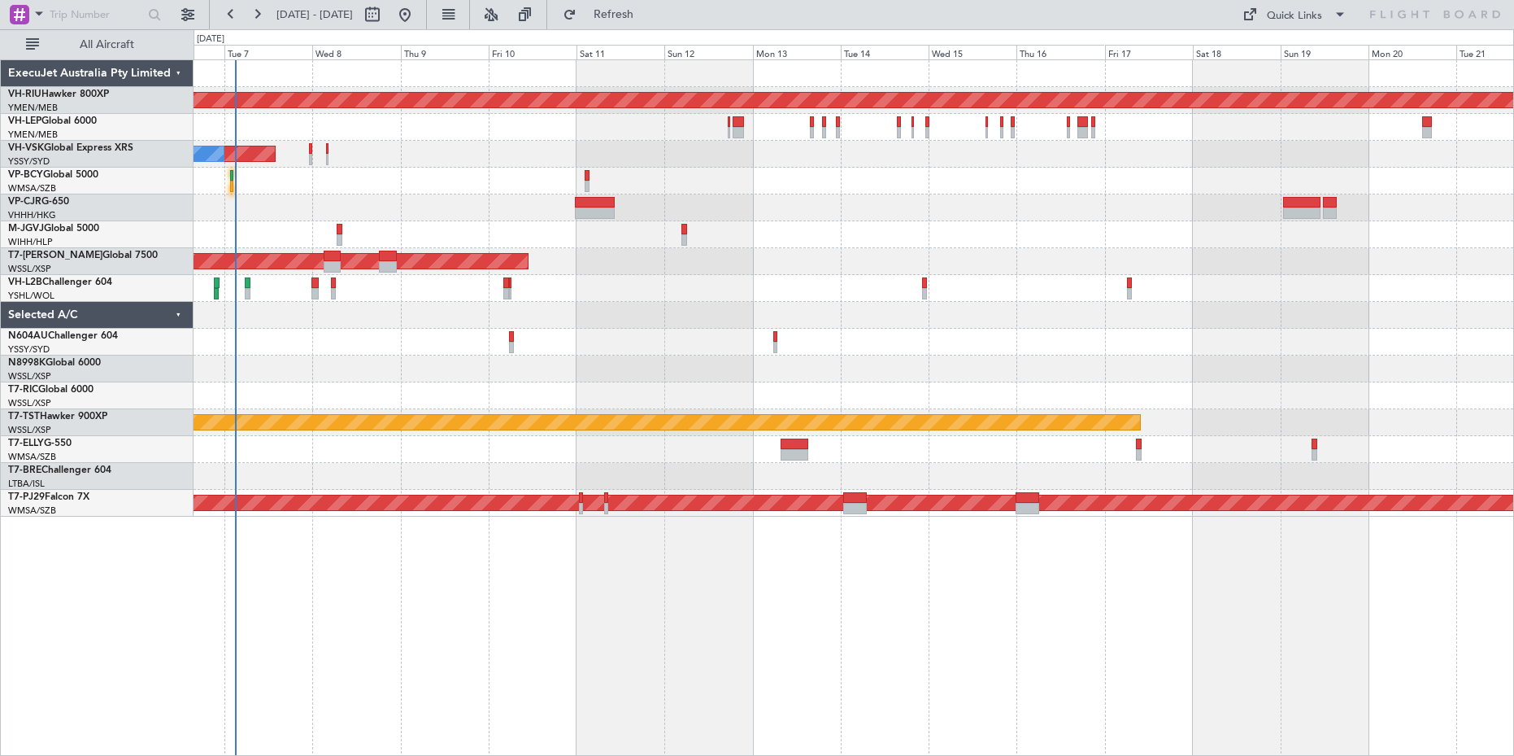 This screenshot has width=1514, height=756. What do you see at coordinates (1325, 52) in the screenshot?
I see `div: Sun 19` at bounding box center [1325, 52].